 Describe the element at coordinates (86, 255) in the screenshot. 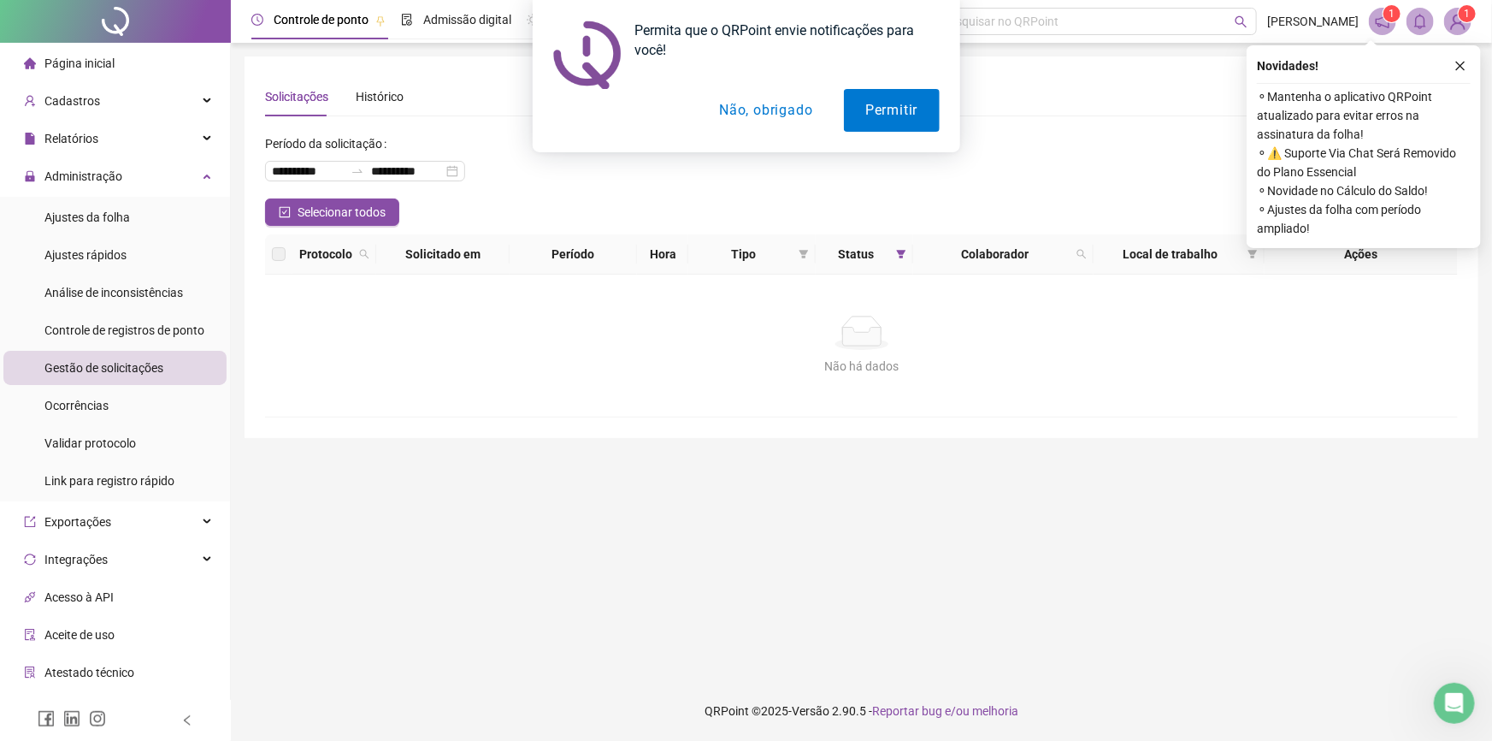

I see `span: Ajustes rápidos` at that location.